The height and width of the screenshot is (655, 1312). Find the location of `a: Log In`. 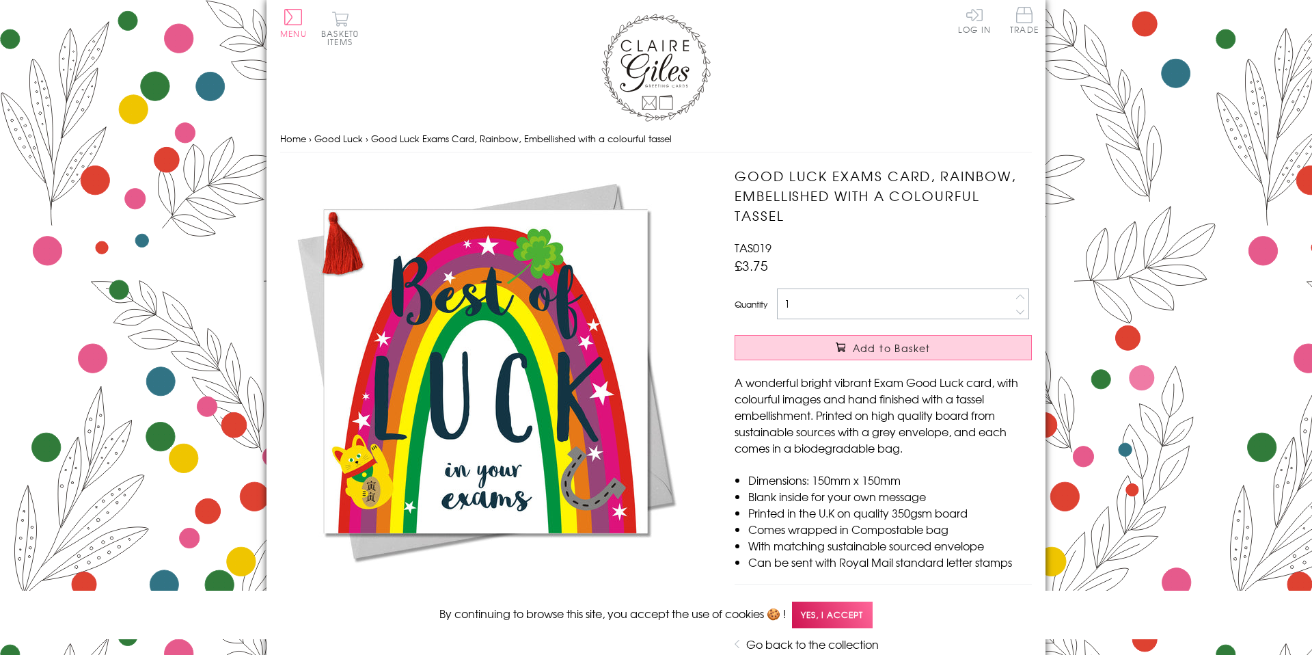

a: Log In is located at coordinates (975, 20).